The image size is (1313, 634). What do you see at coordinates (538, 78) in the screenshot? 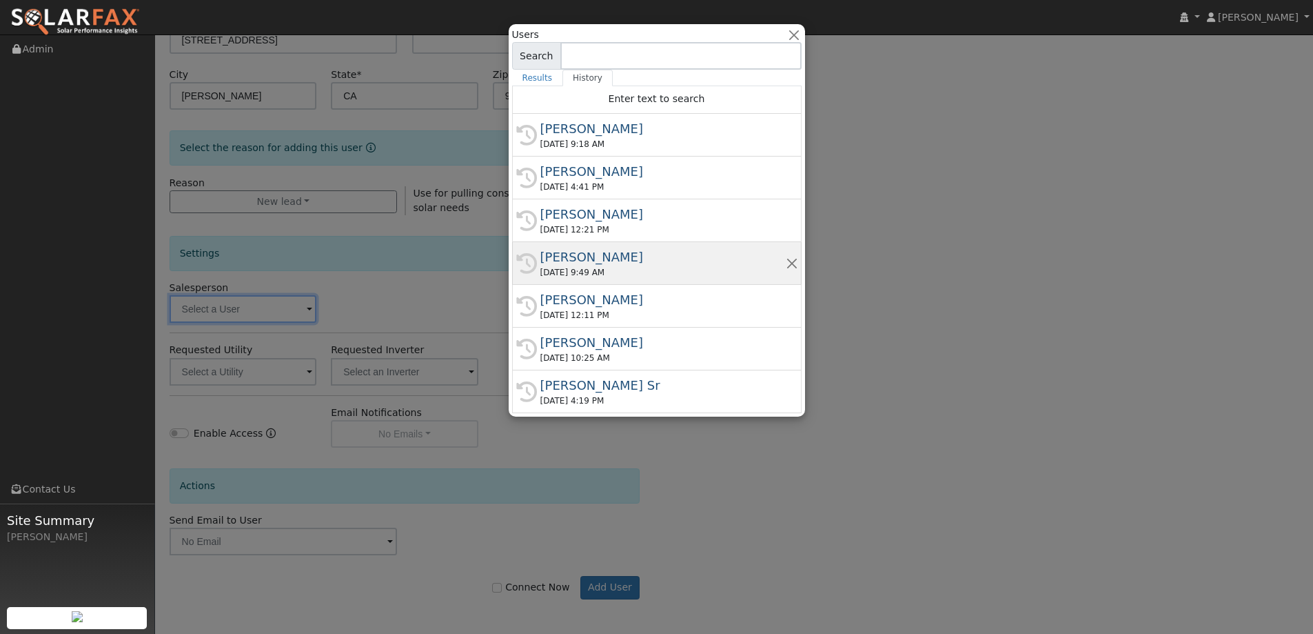
I see `a: Results` at bounding box center [538, 78].